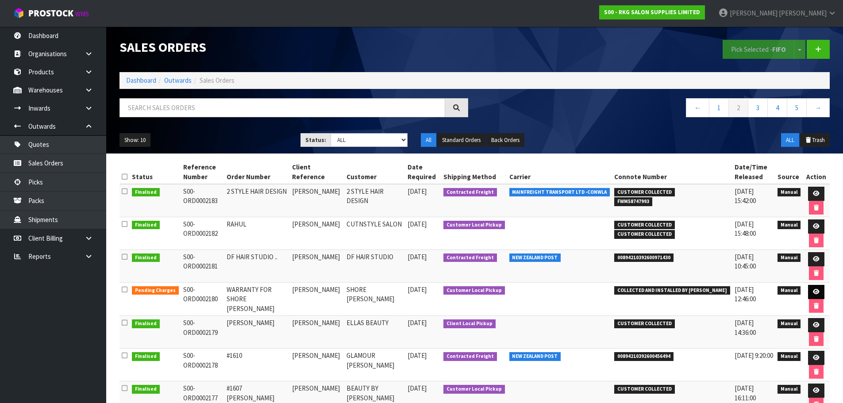 The image size is (843, 403). Describe the element at coordinates (816, 172) in the screenshot. I see `th: Action` at that location.